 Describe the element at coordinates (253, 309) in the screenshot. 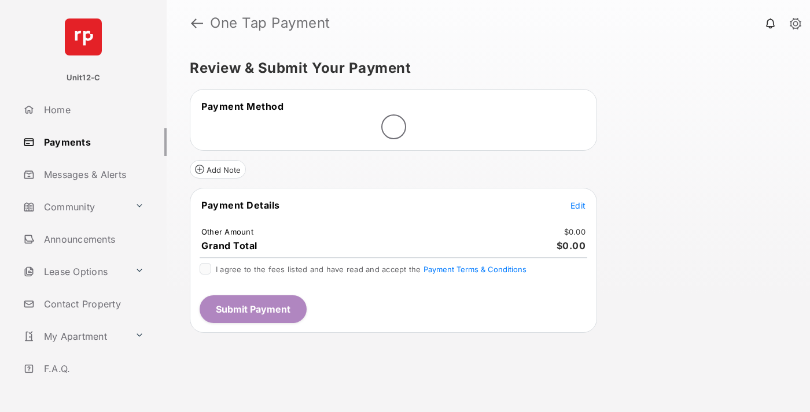

I see `button: Submit Payment` at that location.